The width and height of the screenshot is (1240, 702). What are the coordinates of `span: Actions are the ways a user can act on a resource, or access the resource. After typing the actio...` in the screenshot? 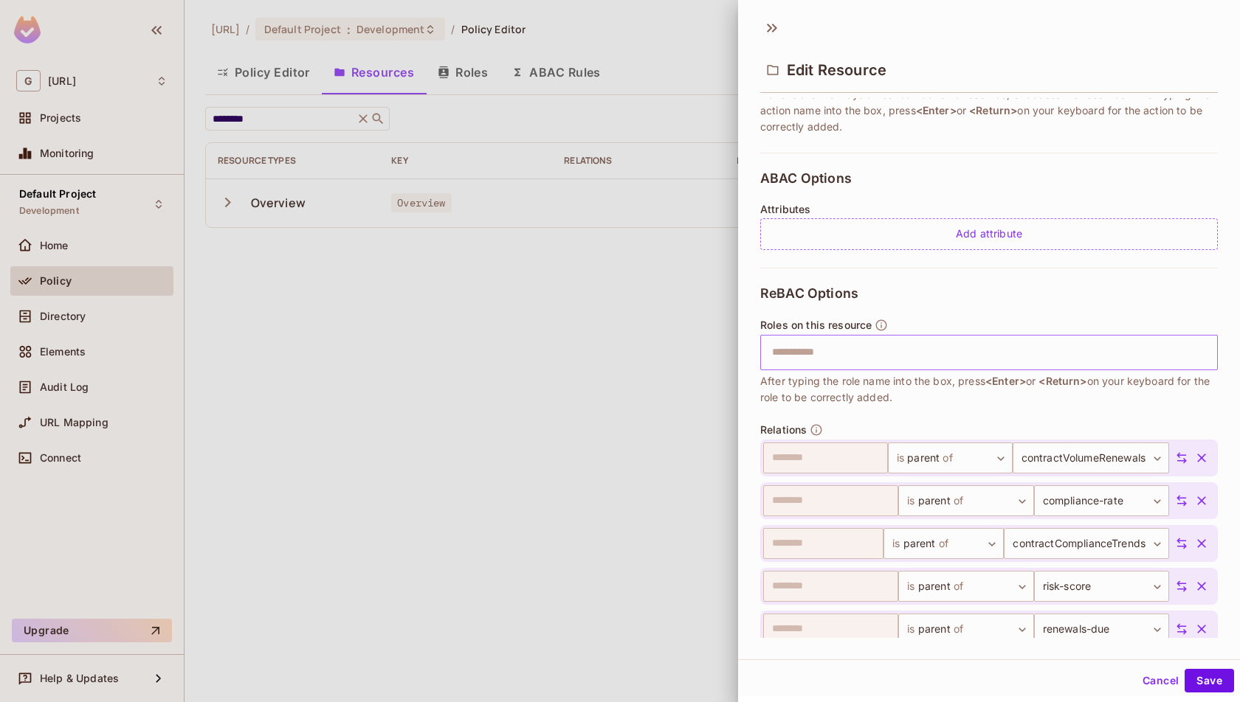 It's located at (989, 111).